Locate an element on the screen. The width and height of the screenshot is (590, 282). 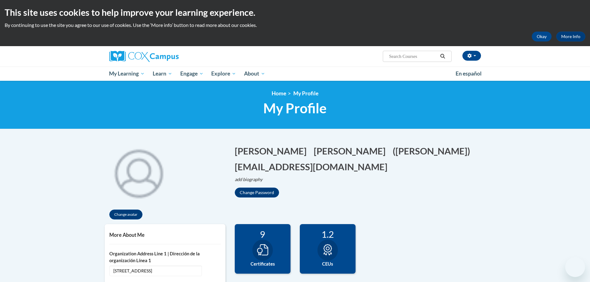
h2: This site uses cookies to help improve your learning experience. is located at coordinates (295, 12).